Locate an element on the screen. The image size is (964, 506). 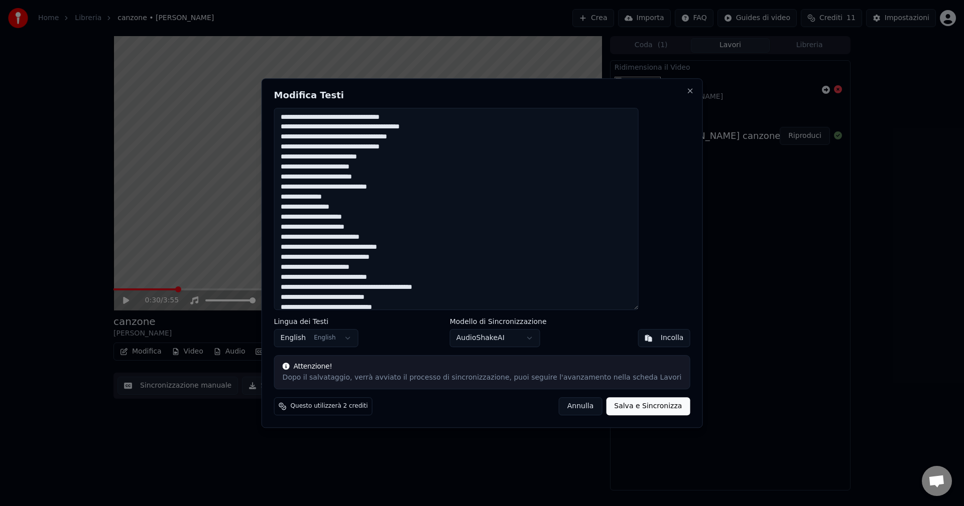
h2: Modifica Testi is located at coordinates (482, 95).